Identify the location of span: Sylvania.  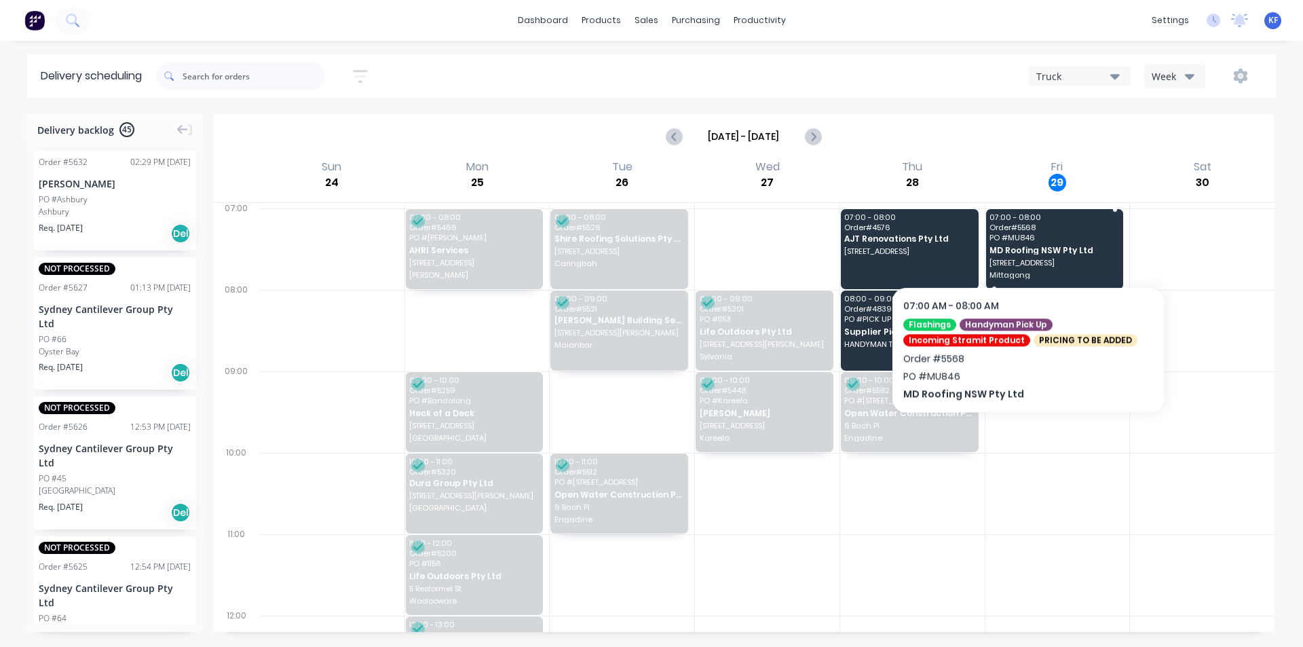
(764, 356).